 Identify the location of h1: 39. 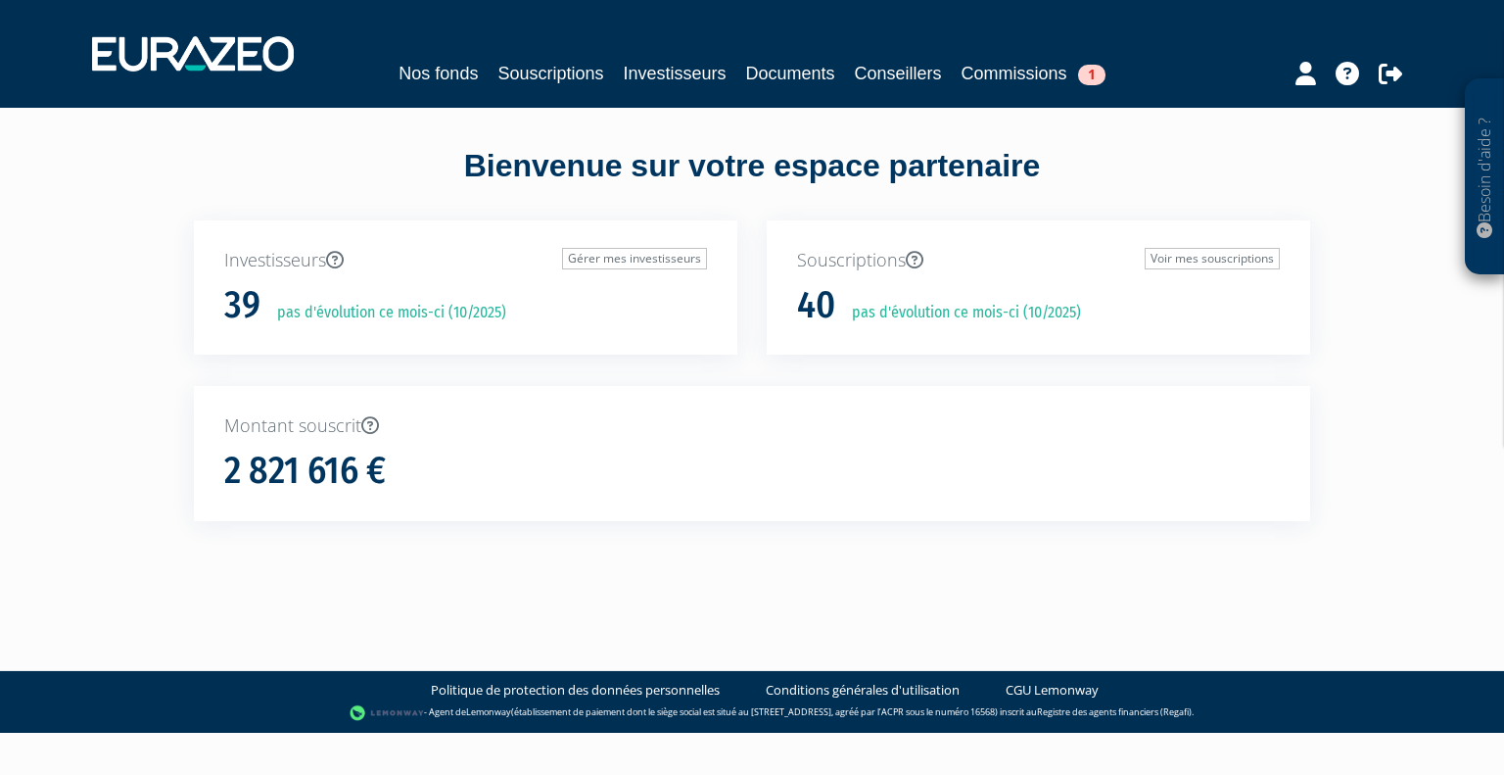
(242, 306).